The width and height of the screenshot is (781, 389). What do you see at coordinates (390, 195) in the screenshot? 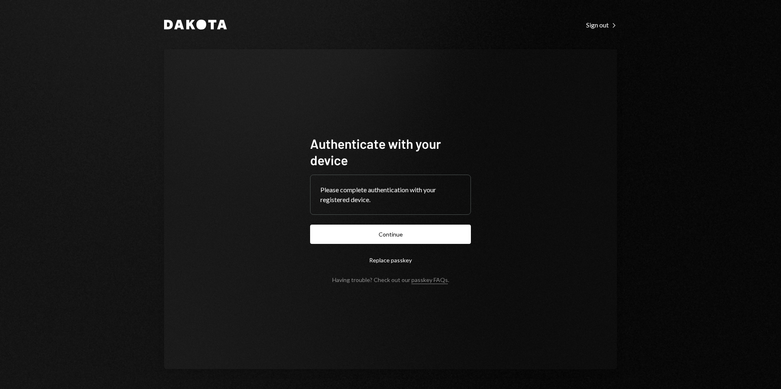
I see `div: Please complete authentication with your registered device.` at bounding box center [390, 195].